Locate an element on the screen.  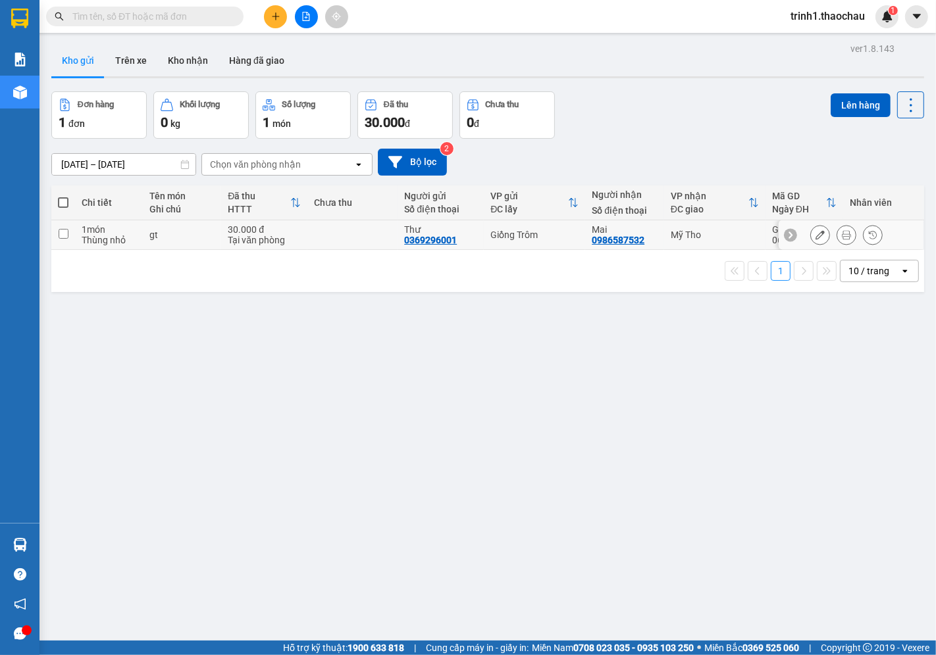
div: Mỹ Tho is located at coordinates (715, 235).